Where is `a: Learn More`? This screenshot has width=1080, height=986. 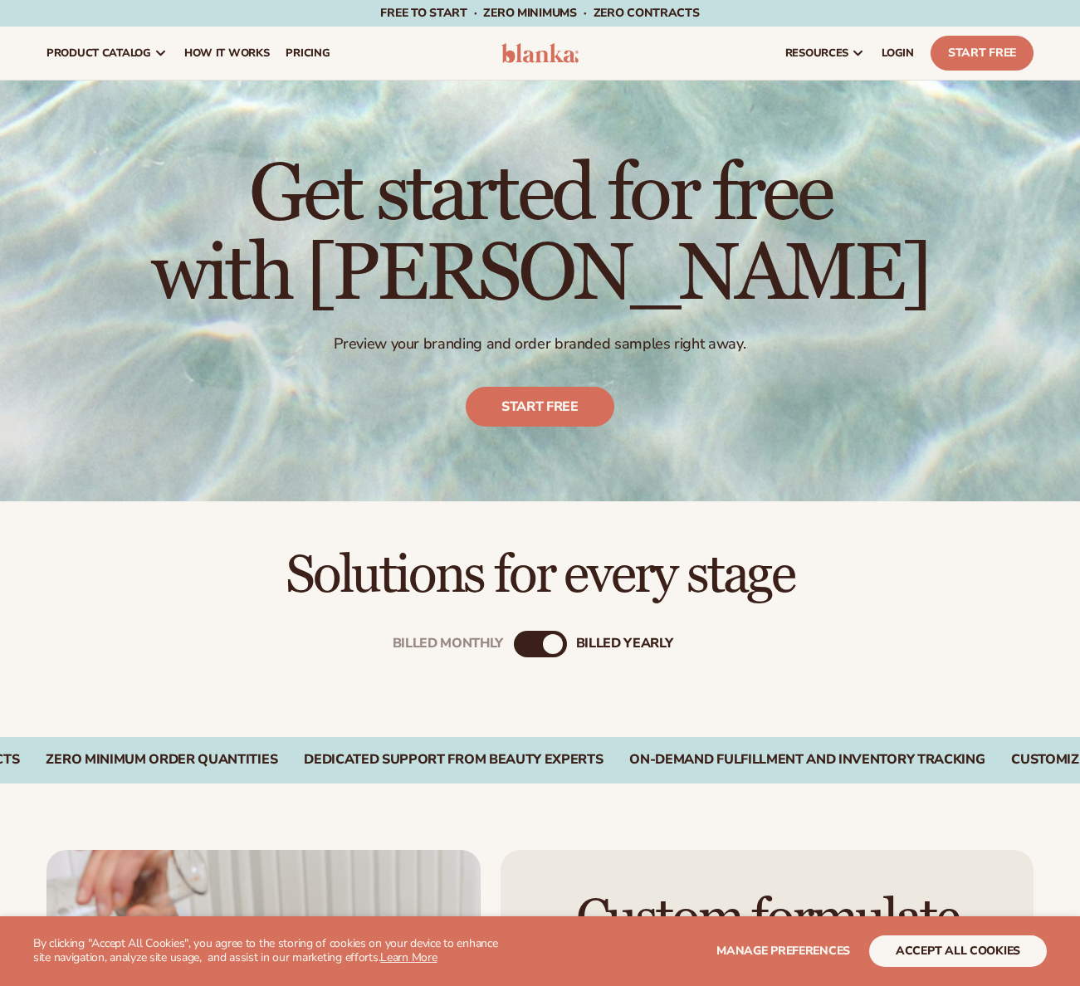
a: Learn More is located at coordinates (408, 957).